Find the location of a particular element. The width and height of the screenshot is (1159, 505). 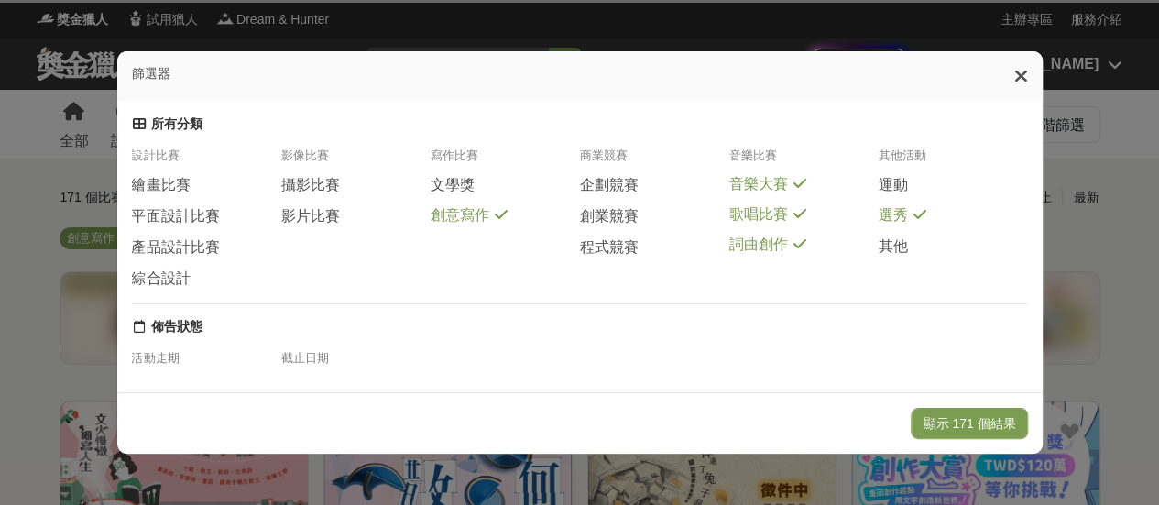

div: 影像比賽 is located at coordinates (355, 161).